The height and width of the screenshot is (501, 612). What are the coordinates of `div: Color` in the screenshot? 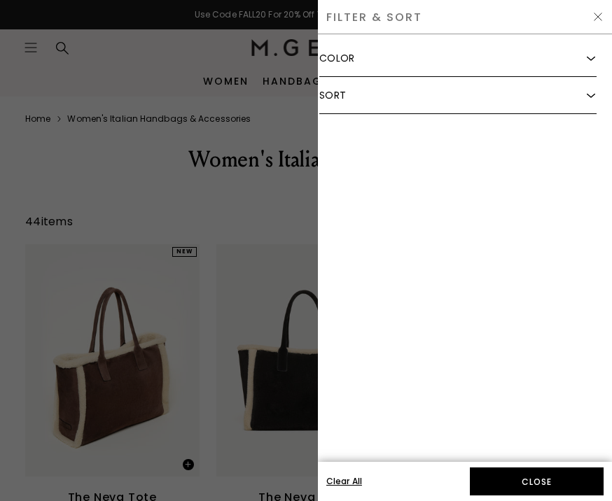 It's located at (337, 58).